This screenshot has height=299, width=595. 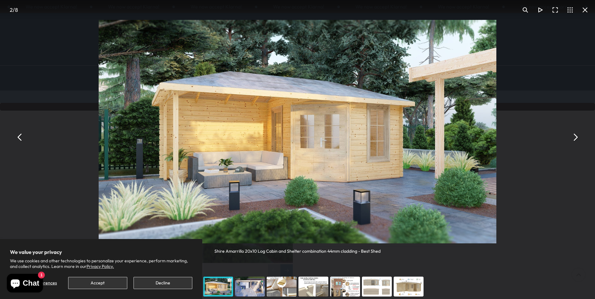 I want to click on button: Previous, so click(x=20, y=137).